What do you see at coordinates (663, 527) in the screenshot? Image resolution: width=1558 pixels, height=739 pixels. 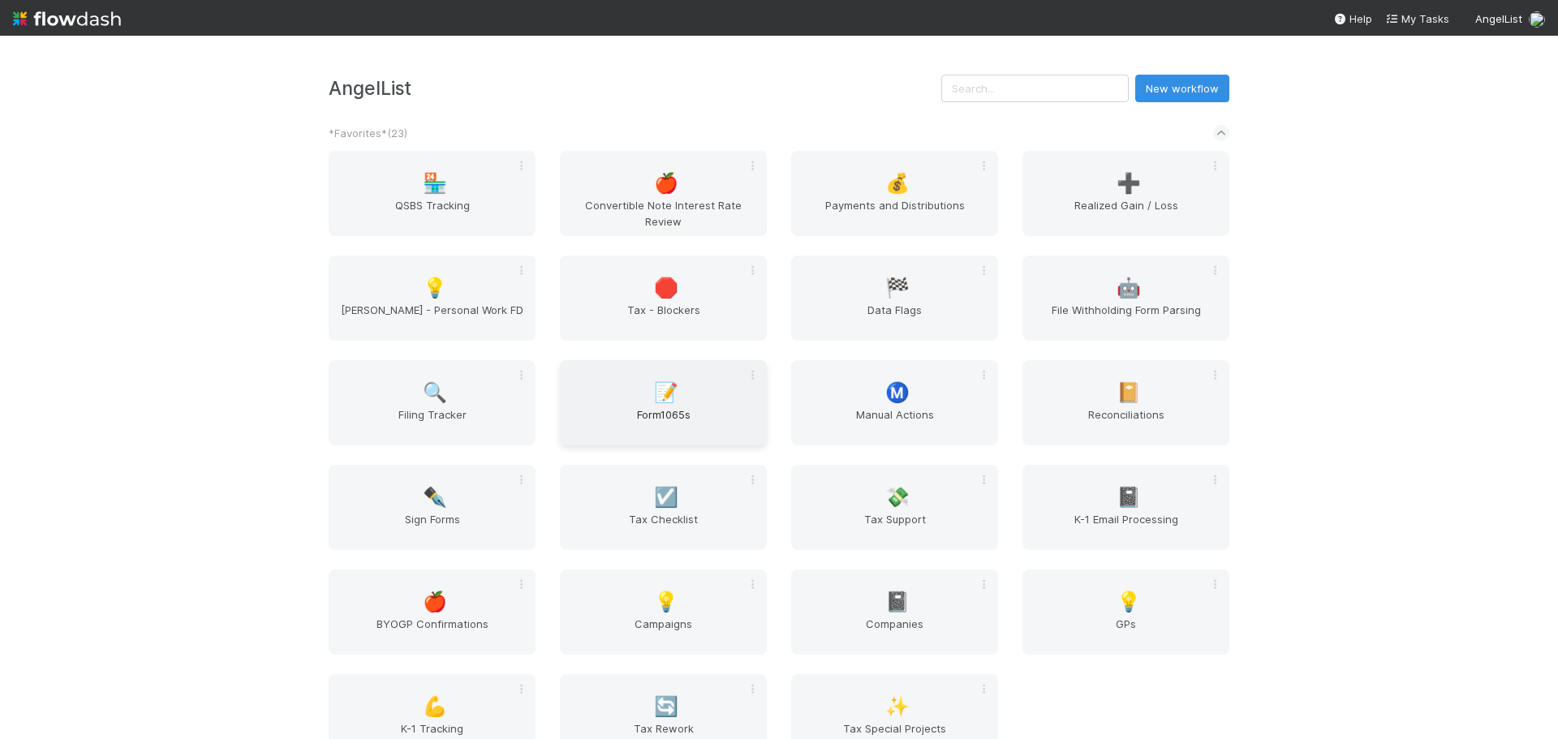 I see `span: Tax Checklist` at bounding box center [663, 527].